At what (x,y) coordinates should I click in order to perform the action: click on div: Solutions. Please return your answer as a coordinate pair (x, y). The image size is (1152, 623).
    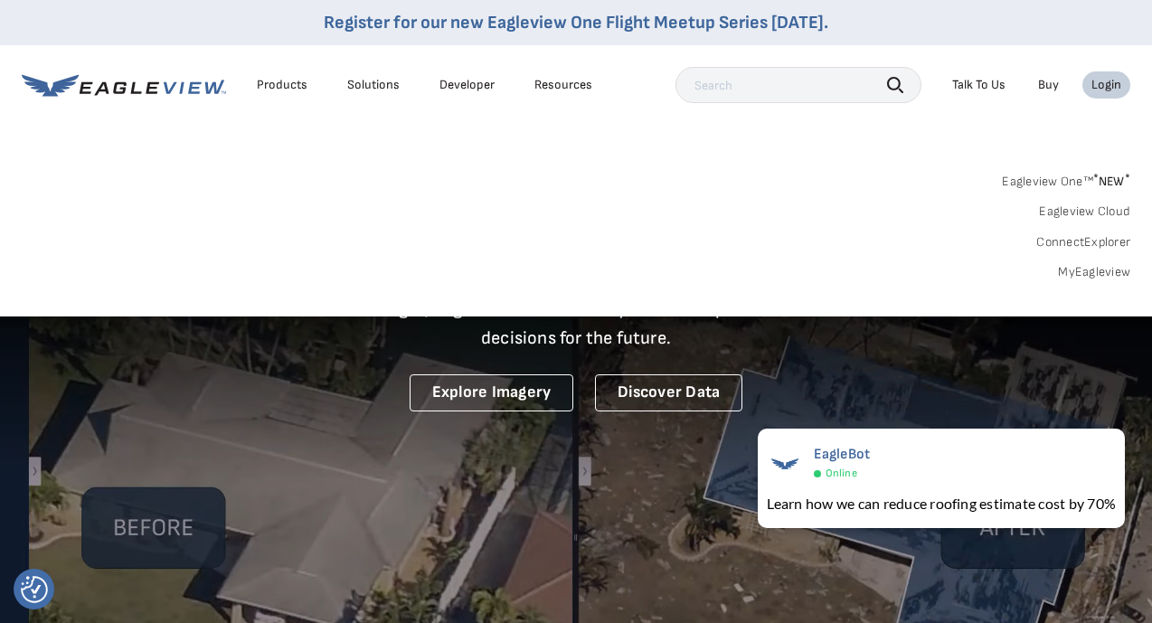
    Looking at the image, I should click on (373, 85).